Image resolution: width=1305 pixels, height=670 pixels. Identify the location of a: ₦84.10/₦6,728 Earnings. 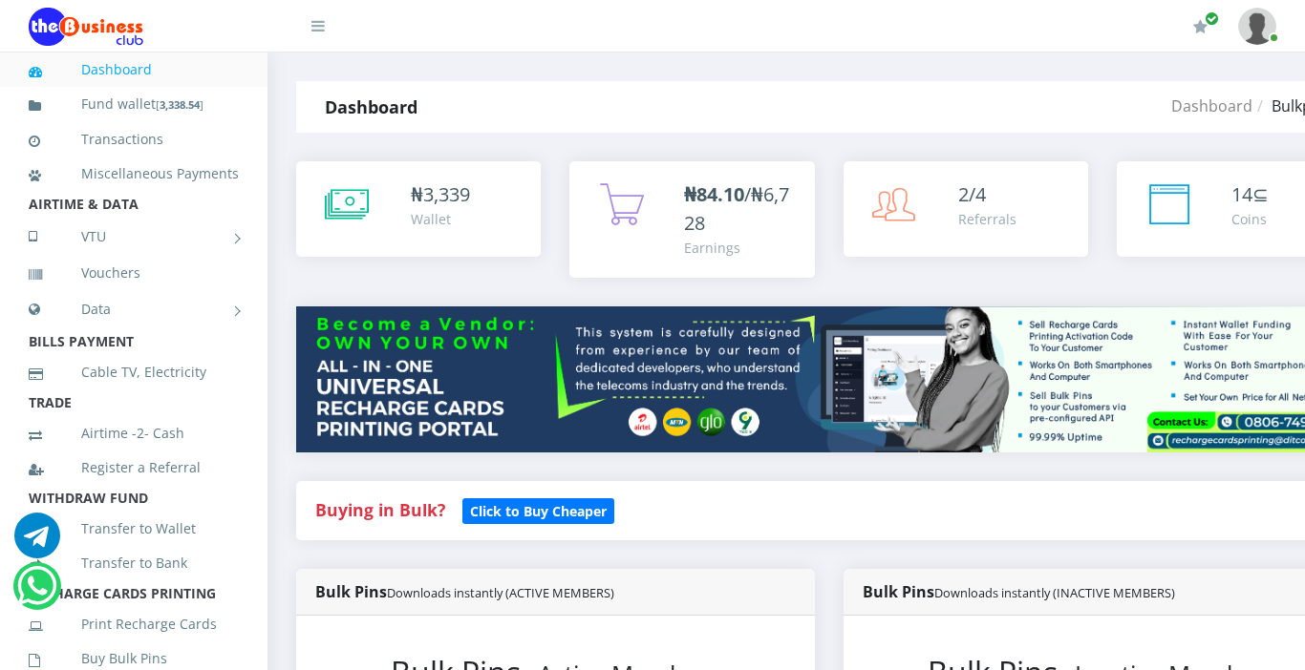
(691, 220).